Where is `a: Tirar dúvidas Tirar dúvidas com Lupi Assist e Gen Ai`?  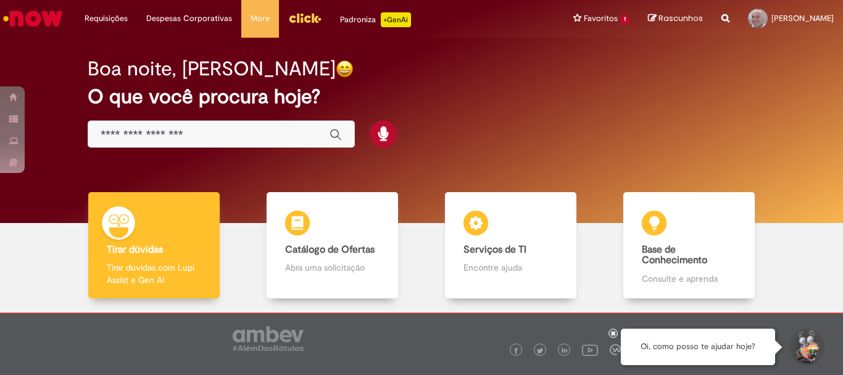 a: Tirar dúvidas Tirar dúvidas com Lupi Assist e Gen Ai is located at coordinates (154, 245).